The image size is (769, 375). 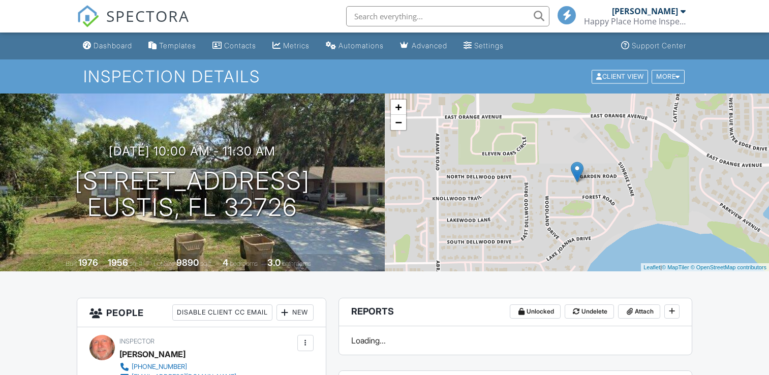 What do you see at coordinates (206, 263) in the screenshot?
I see `span: sq.ft.` at bounding box center [206, 263].